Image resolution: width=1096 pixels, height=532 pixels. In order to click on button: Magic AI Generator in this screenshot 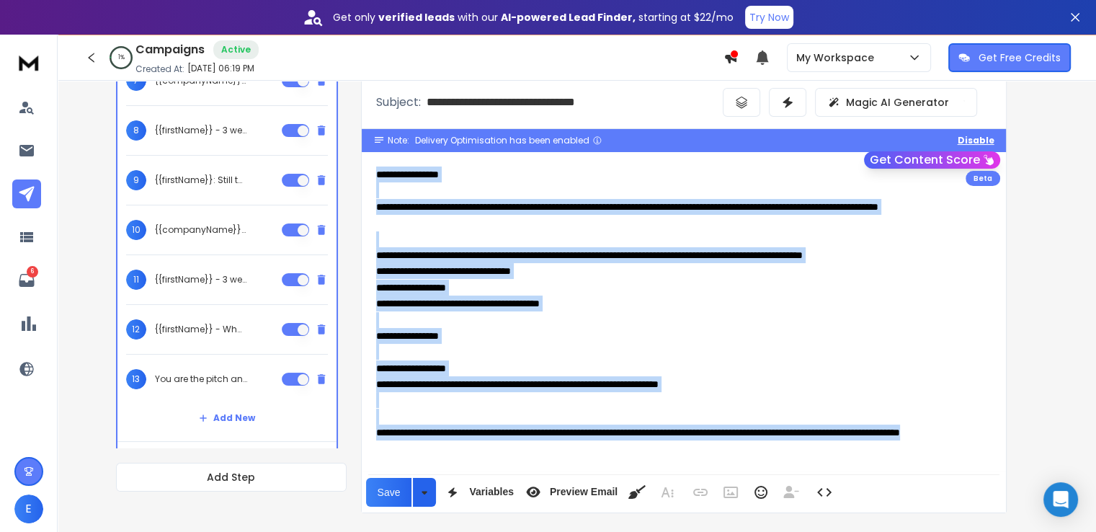, I will do `click(896, 102)`.